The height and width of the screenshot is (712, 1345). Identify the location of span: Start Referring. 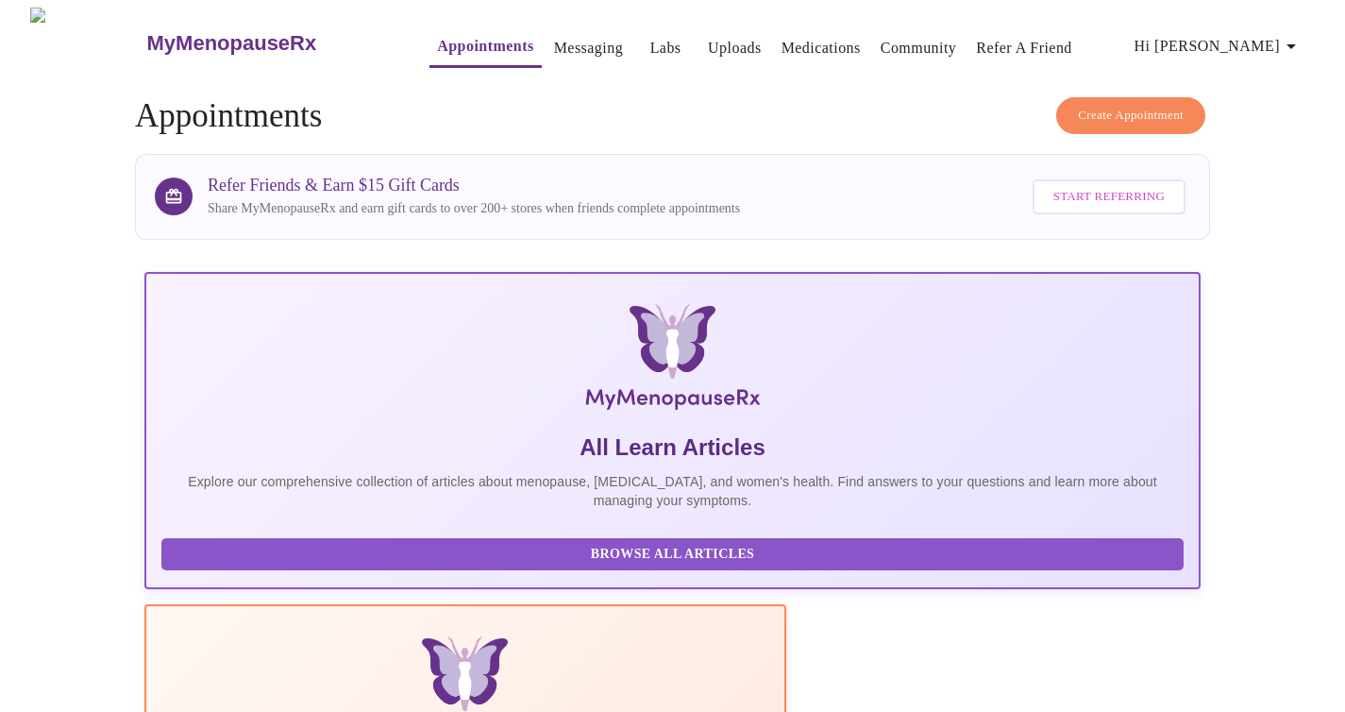
(1109, 196).